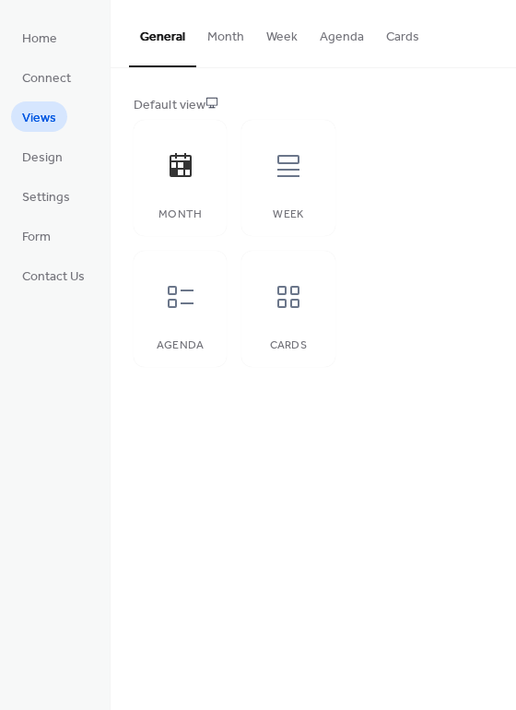 This screenshot has height=710, width=516. I want to click on a: Contact Us, so click(53, 275).